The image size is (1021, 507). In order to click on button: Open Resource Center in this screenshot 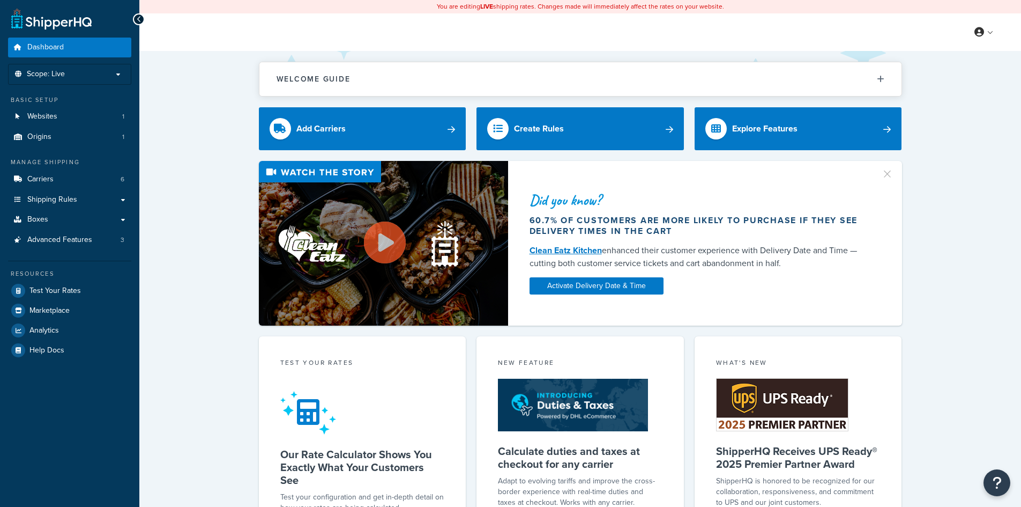, I will do `click(997, 483)`.